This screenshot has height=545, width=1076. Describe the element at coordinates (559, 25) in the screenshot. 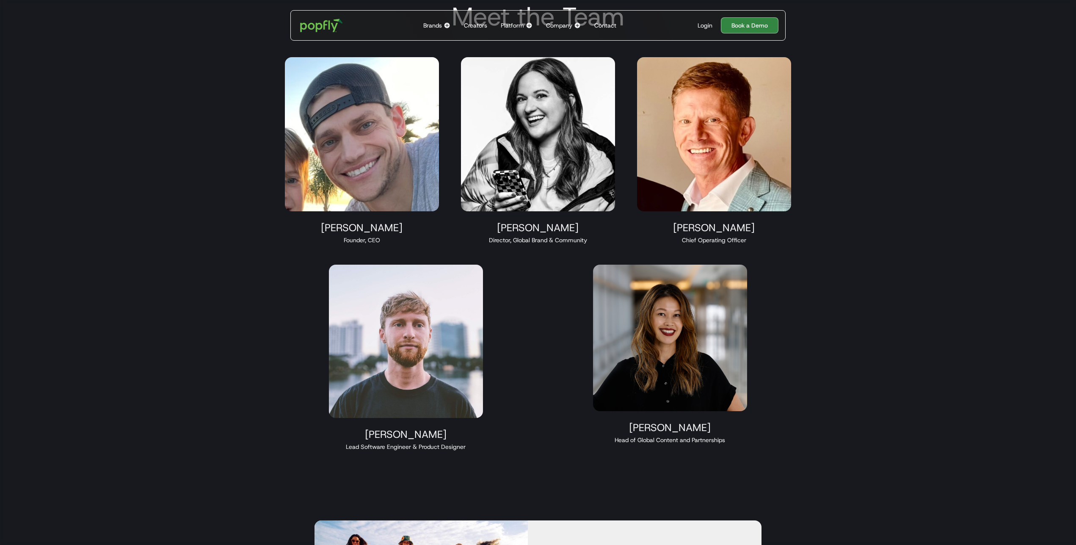

I see `div: Company` at that location.